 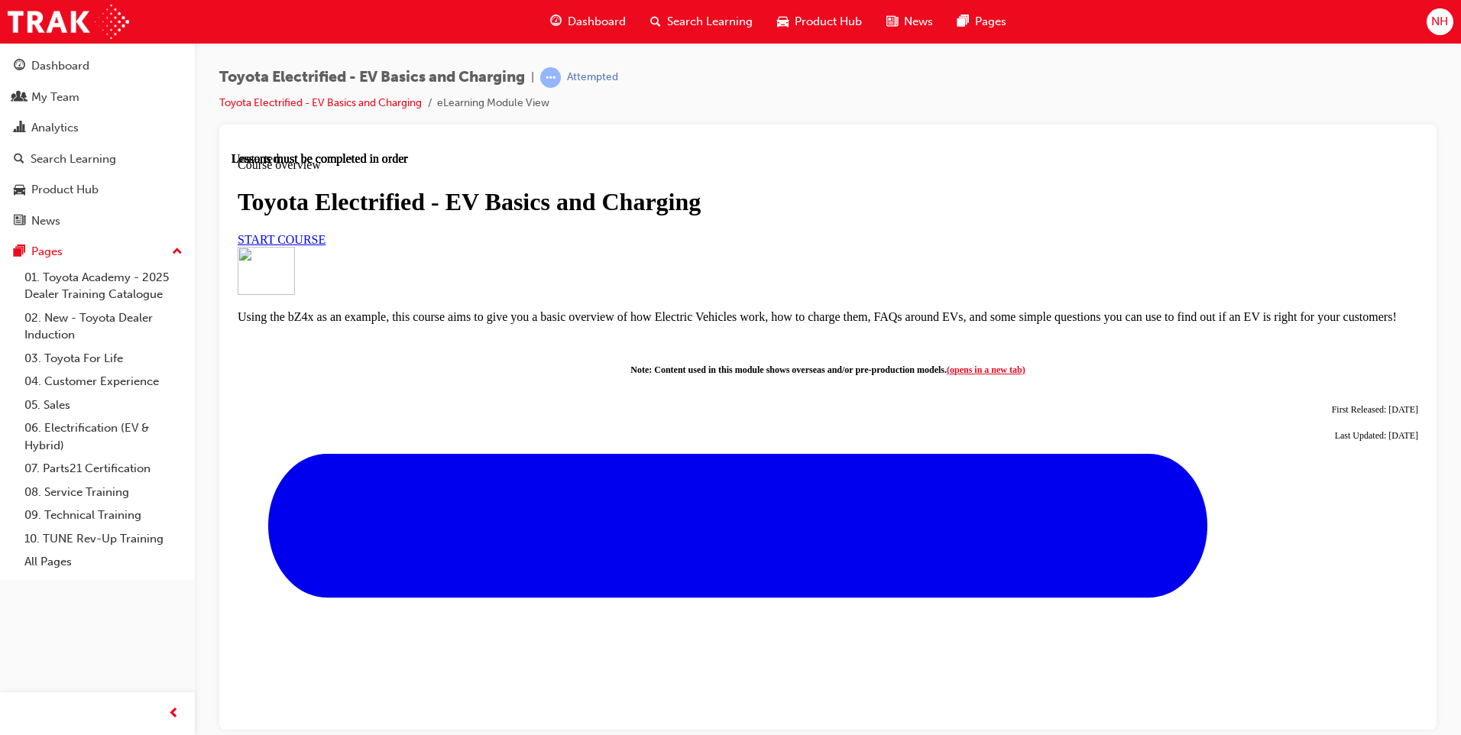 What do you see at coordinates (103, 405) in the screenshot?
I see `a: 05. Sales` at bounding box center [103, 405].